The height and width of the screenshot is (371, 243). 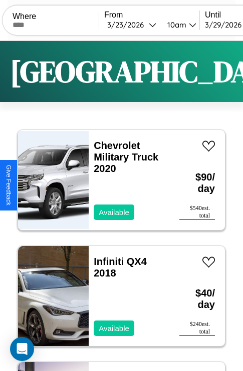 I want to click on a: Chevrolet Military Truck 2020, so click(x=126, y=157).